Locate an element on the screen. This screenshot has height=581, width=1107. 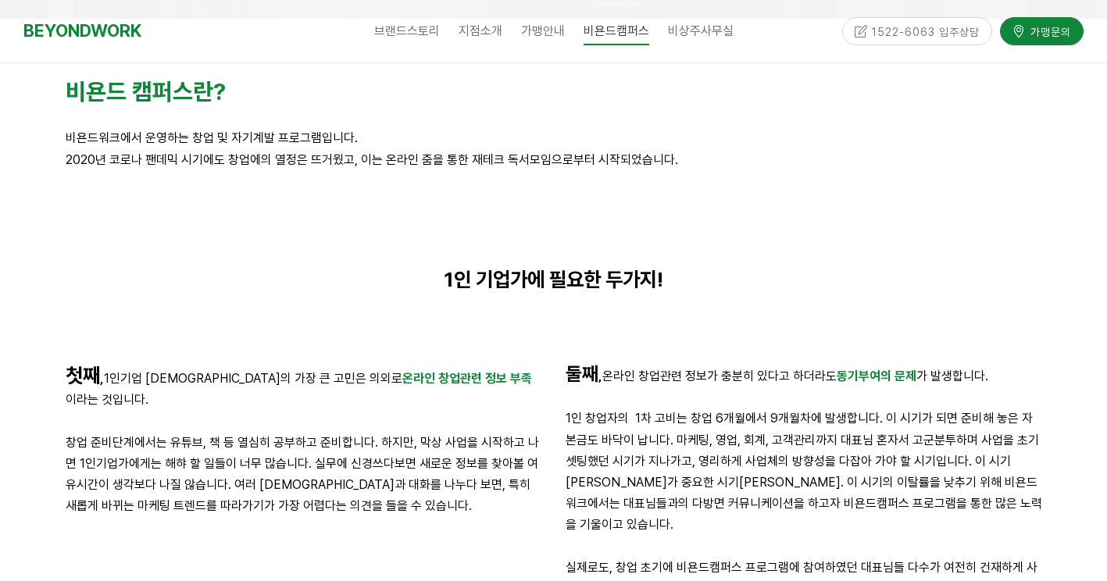
p: 창업 준비단계에서는 유튜브, 책 등 열심히 공부하고 준비합니다. 하지만, 막상 사업을 시작하고 나면 1인기업가에게는 해햐 할 일들이 너무 많습니다. 실무에 신경쓰다보면 새로운... is located at coordinates (304, 474).